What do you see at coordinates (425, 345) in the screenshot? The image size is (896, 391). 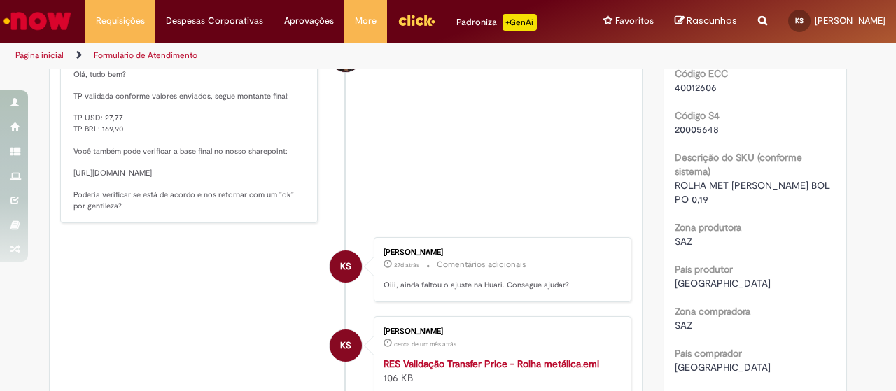 I see `span: cerca de um mês atrás` at bounding box center [425, 345].